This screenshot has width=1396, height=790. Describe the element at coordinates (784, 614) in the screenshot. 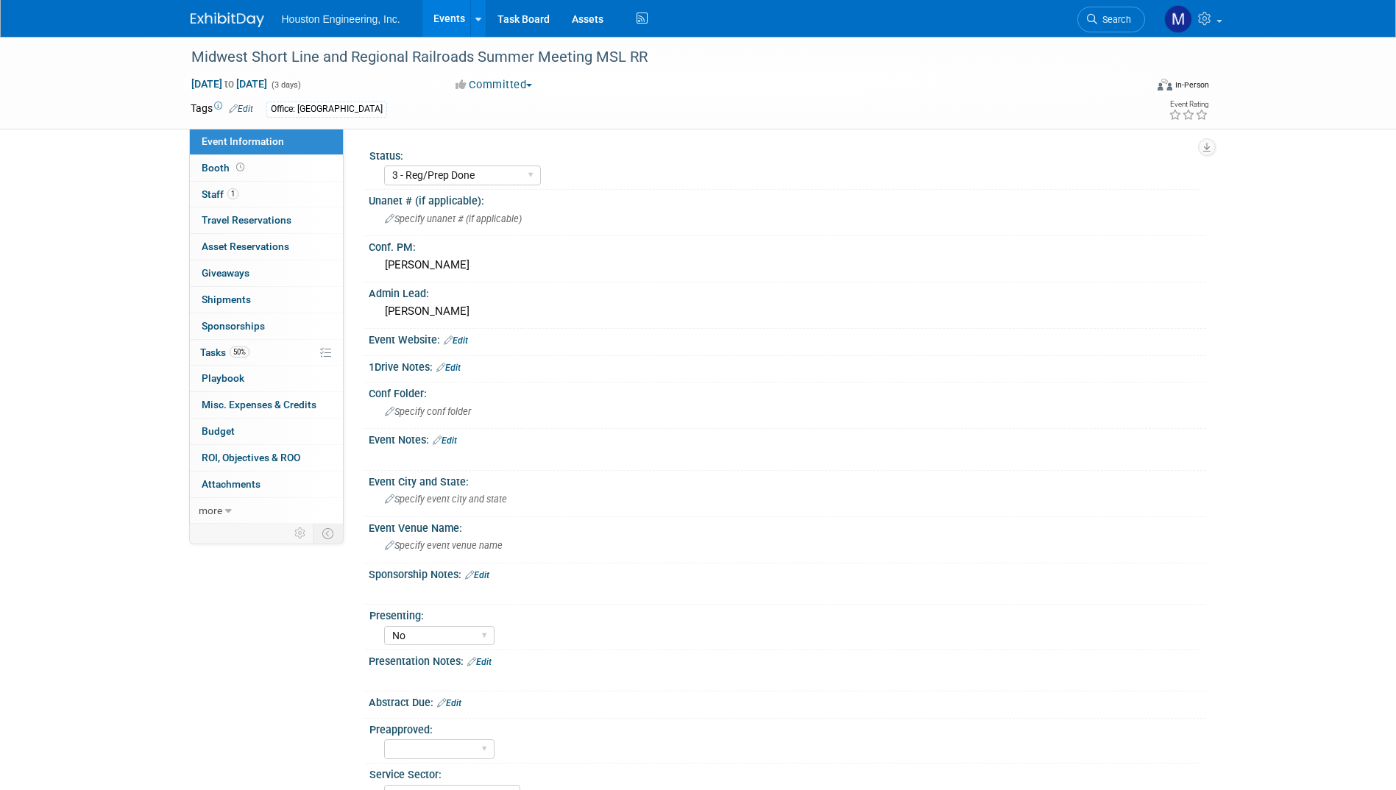

I see `div: Presenting:` at that location.